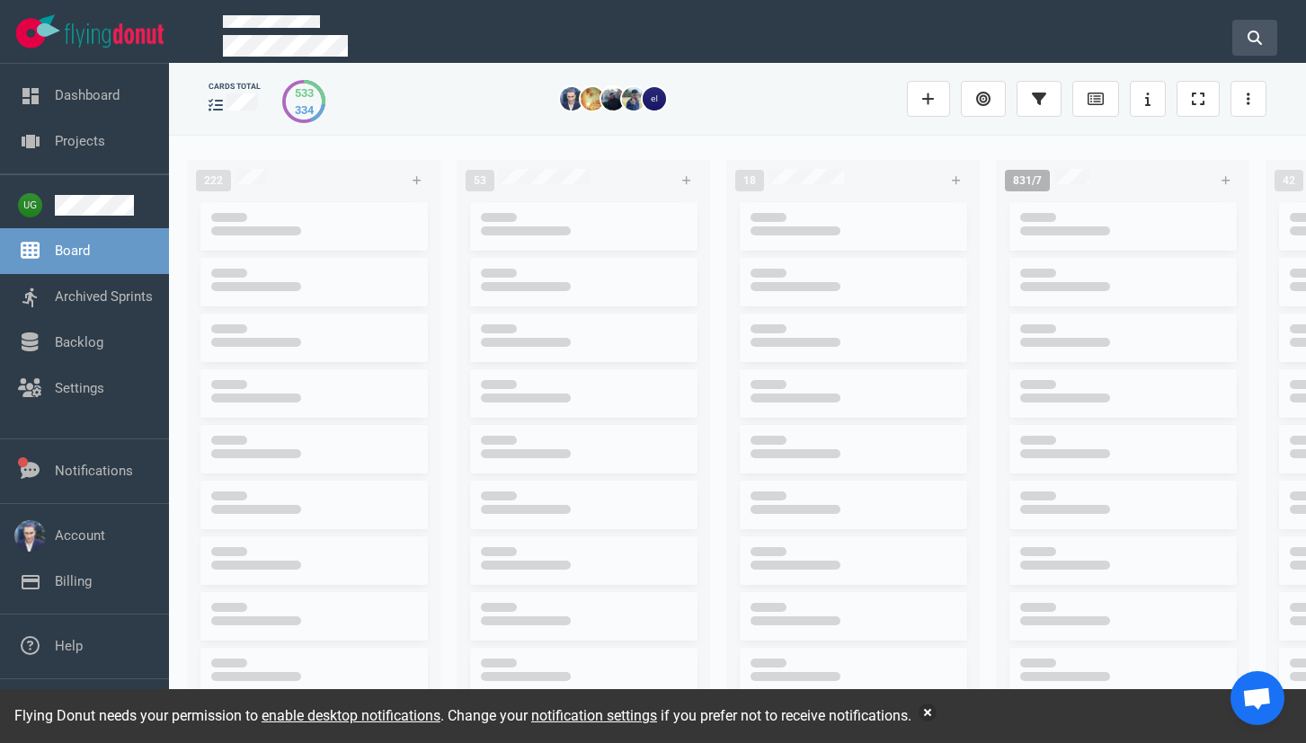 This screenshot has height=743, width=1306. I want to click on a: Settings, so click(79, 388).